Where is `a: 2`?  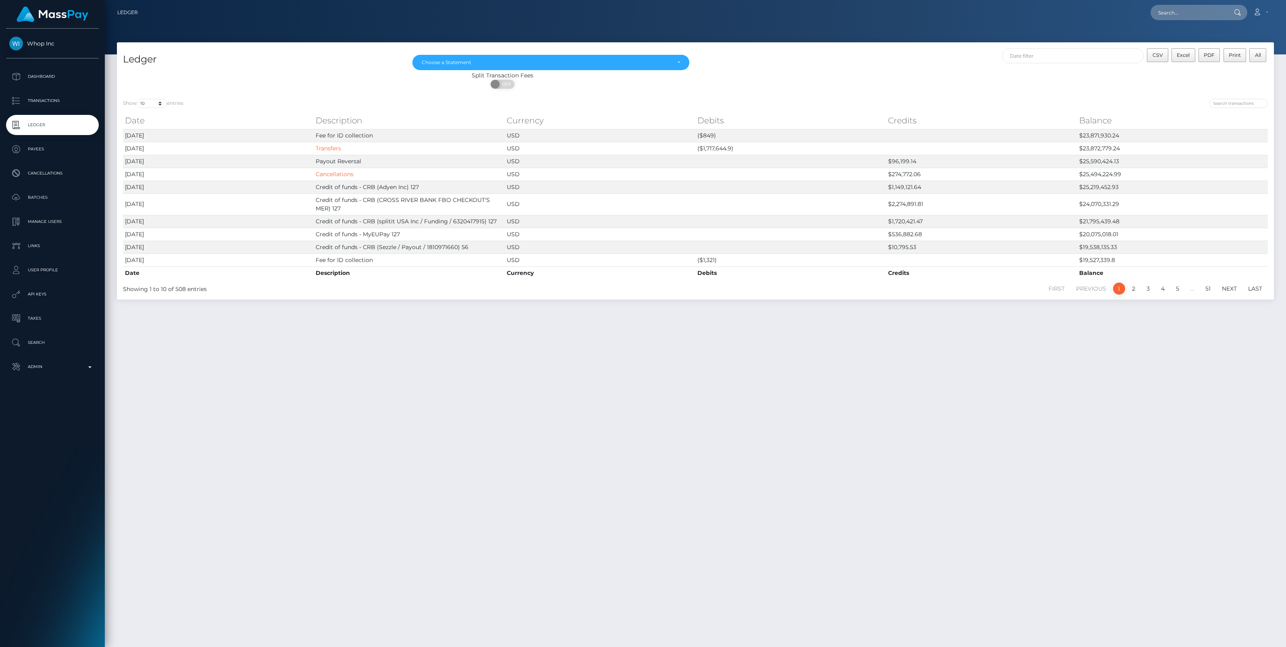
a: 2 is located at coordinates (1133, 289).